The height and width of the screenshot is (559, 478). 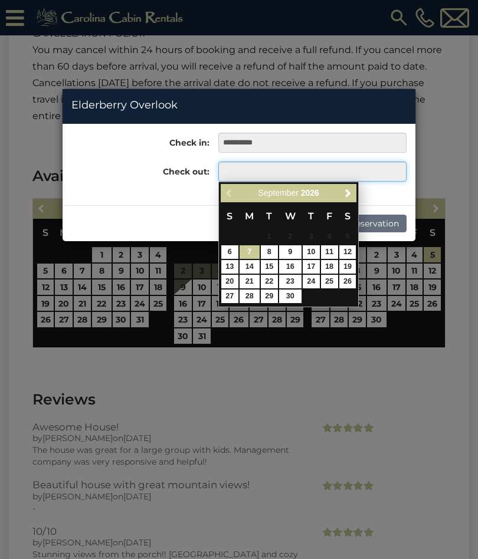 I want to click on a: 6, so click(x=229, y=252).